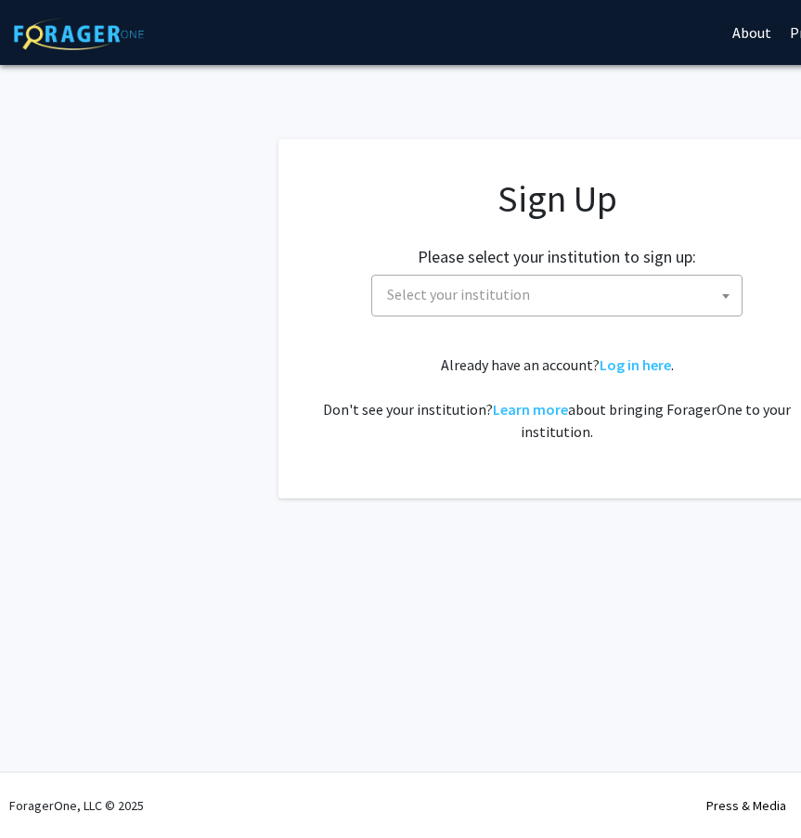  Describe the element at coordinates (557, 257) in the screenshot. I see `h2: Please select your institution to sign up:` at that location.